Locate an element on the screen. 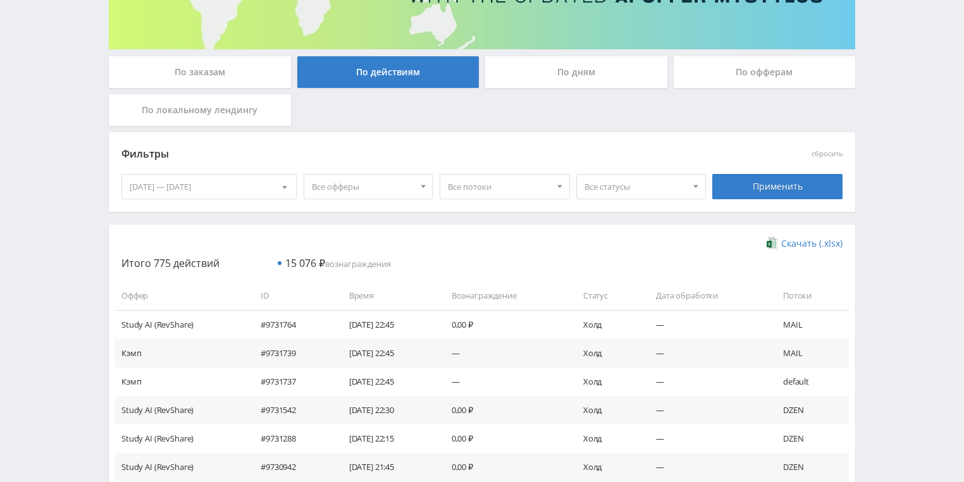 This screenshot has width=964, height=482. td: Статус is located at coordinates (606, 295).